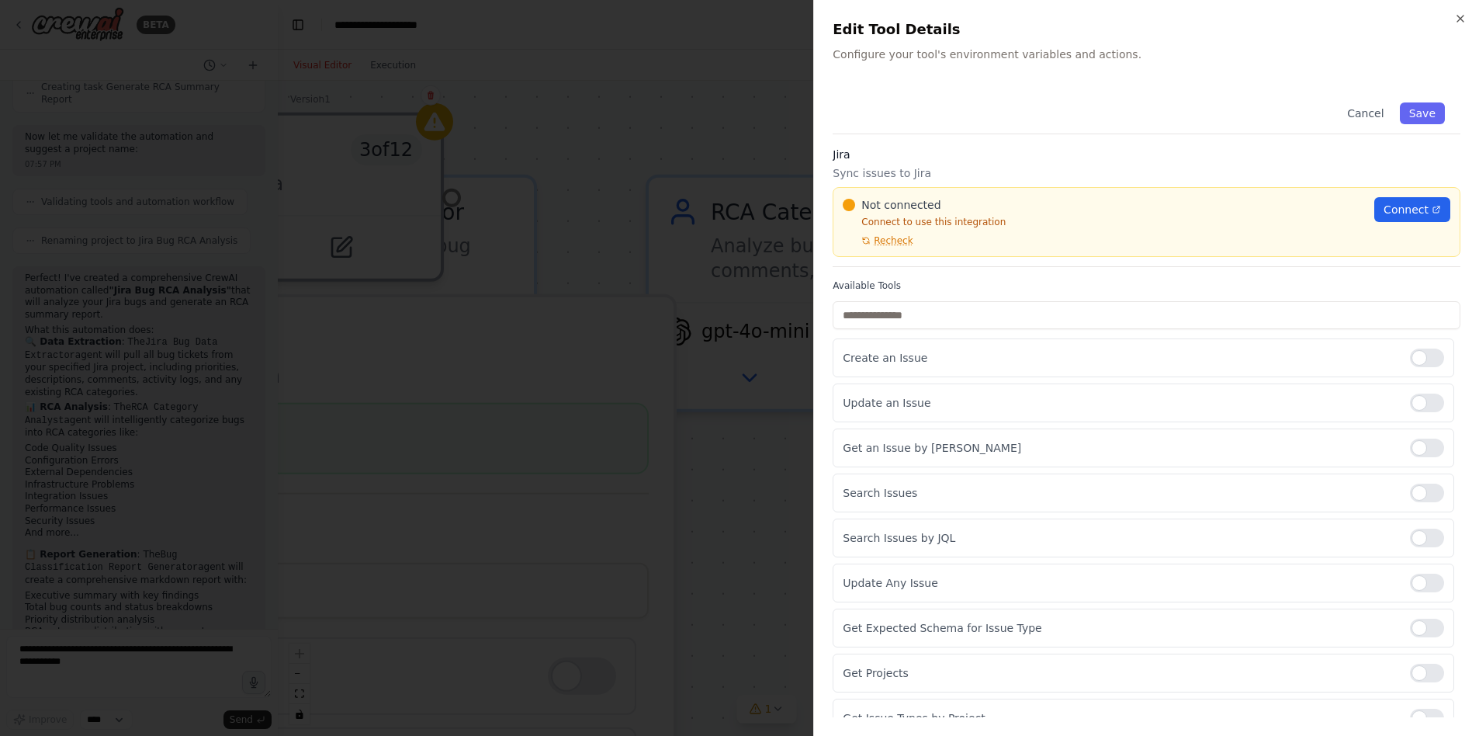  What do you see at coordinates (1120, 628) in the screenshot?
I see `p: Get Expected Schema for Issue Type` at bounding box center [1120, 628].